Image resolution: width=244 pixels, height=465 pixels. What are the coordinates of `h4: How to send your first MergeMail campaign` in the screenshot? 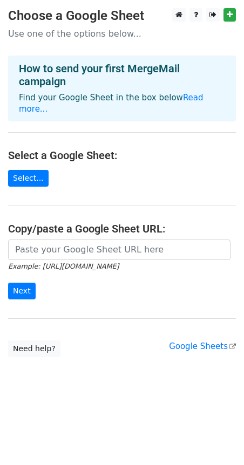 It's located at (122, 75).